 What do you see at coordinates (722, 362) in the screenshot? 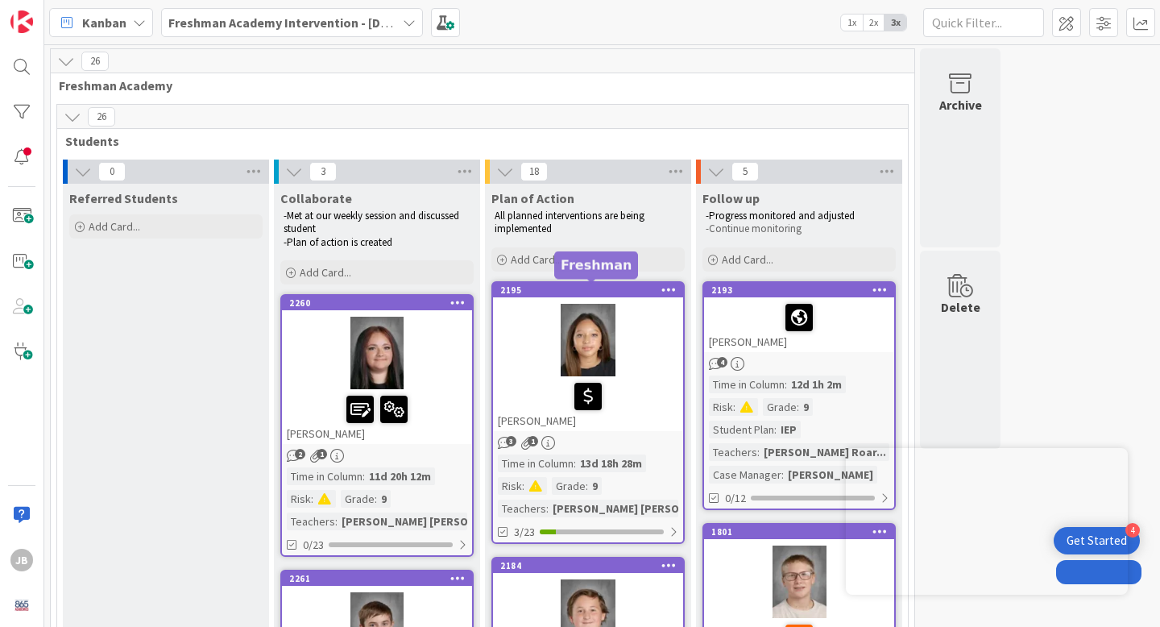
I see `span: 4` at bounding box center [722, 362].